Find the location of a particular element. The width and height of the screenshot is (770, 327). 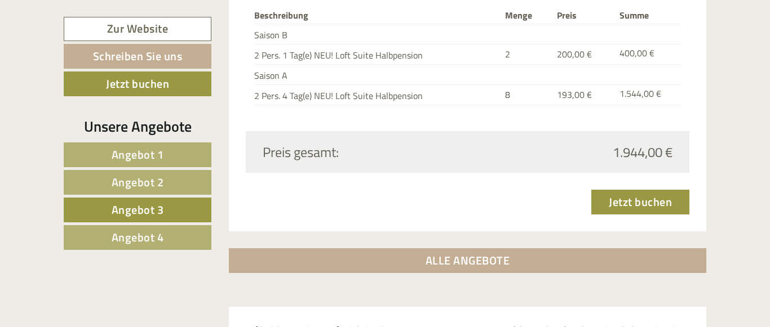

span: Angebot 4 is located at coordinates (138, 237).